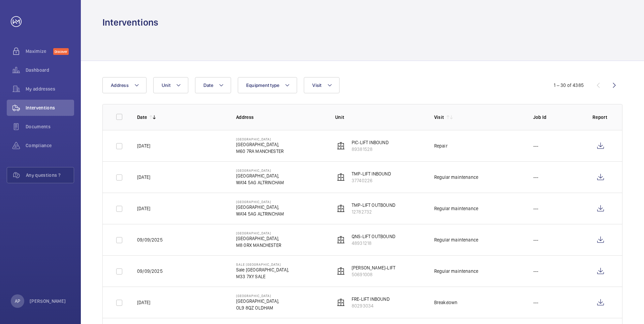 This screenshot has height=324, width=644. What do you see at coordinates (371, 174) in the screenshot?
I see `p: TMP-LIFT INBOUND` at bounding box center [371, 174].